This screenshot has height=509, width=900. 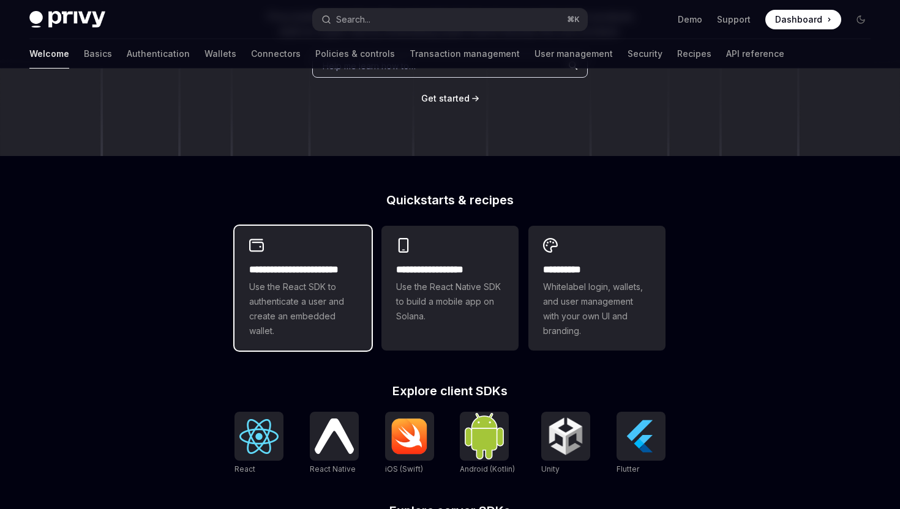 What do you see at coordinates (404, 469) in the screenshot?
I see `span: iOS (Swift)` at bounding box center [404, 469].